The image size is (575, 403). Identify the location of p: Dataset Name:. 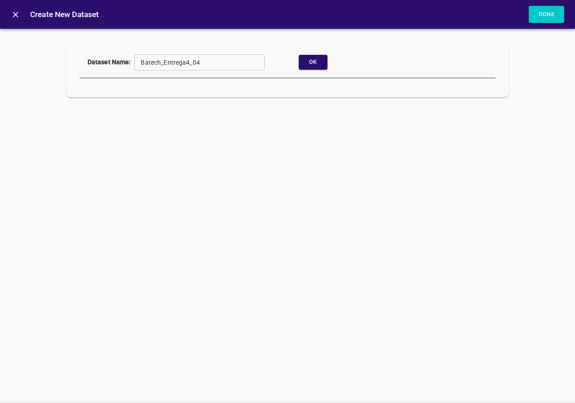
(109, 60).